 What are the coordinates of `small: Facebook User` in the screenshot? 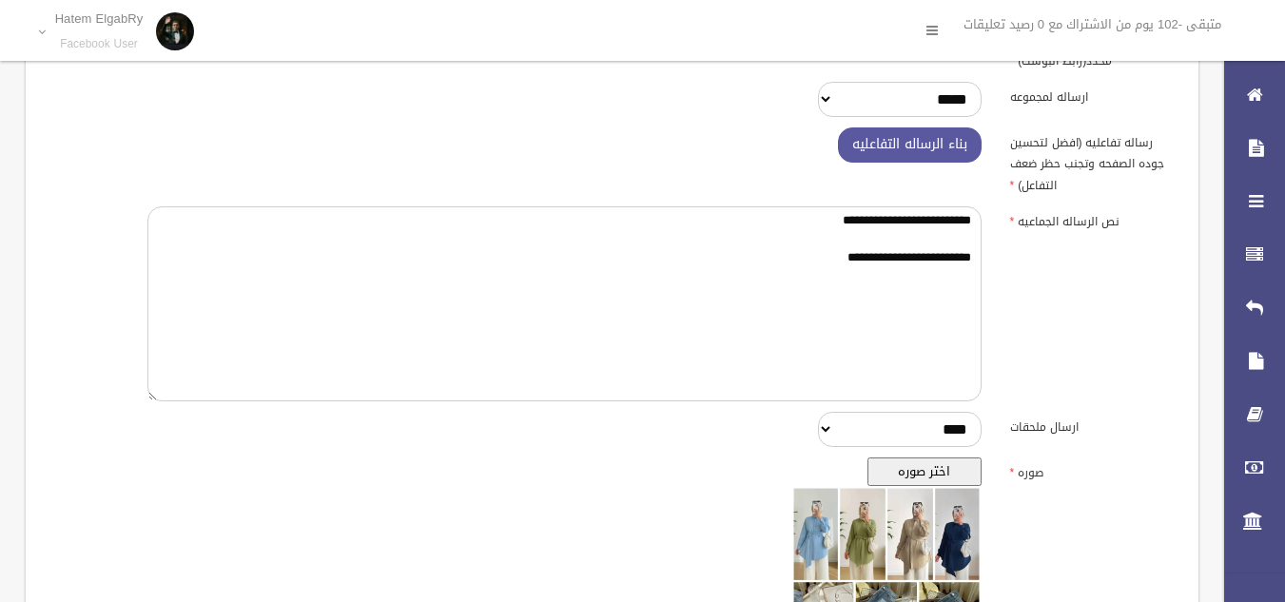 It's located at (99, 44).